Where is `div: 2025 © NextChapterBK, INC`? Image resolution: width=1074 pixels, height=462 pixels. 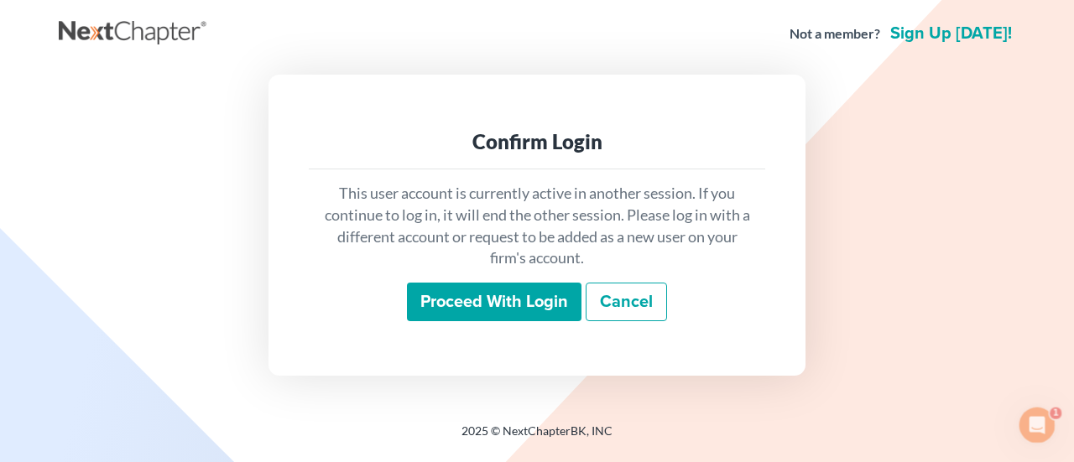 div: 2025 © NextChapterBK, INC is located at coordinates (537, 438).